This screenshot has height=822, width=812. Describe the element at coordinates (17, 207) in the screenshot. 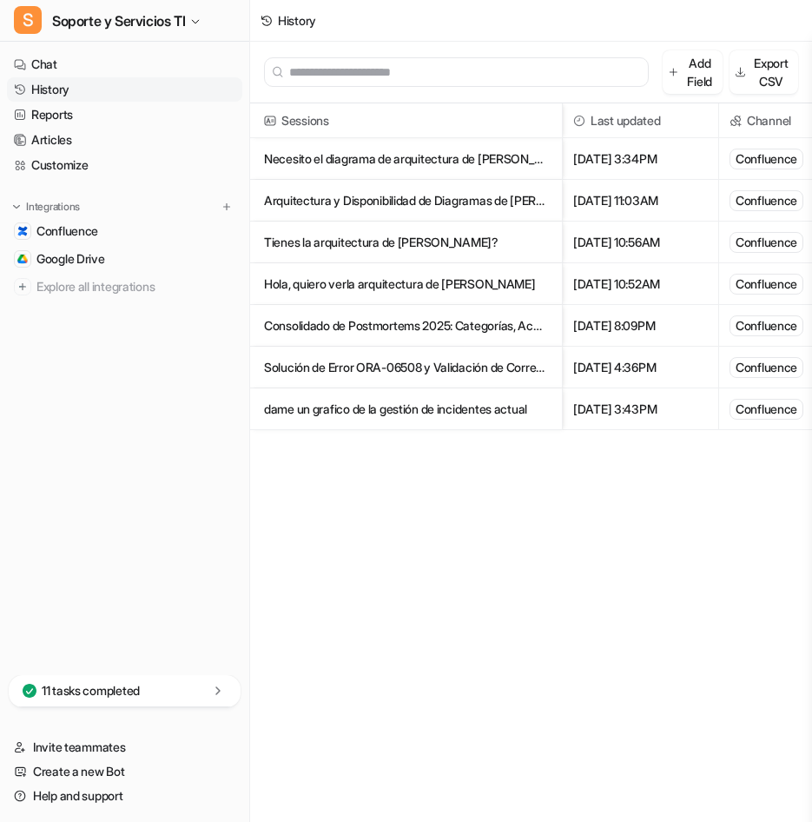

I see `img: expand menu` at that location.